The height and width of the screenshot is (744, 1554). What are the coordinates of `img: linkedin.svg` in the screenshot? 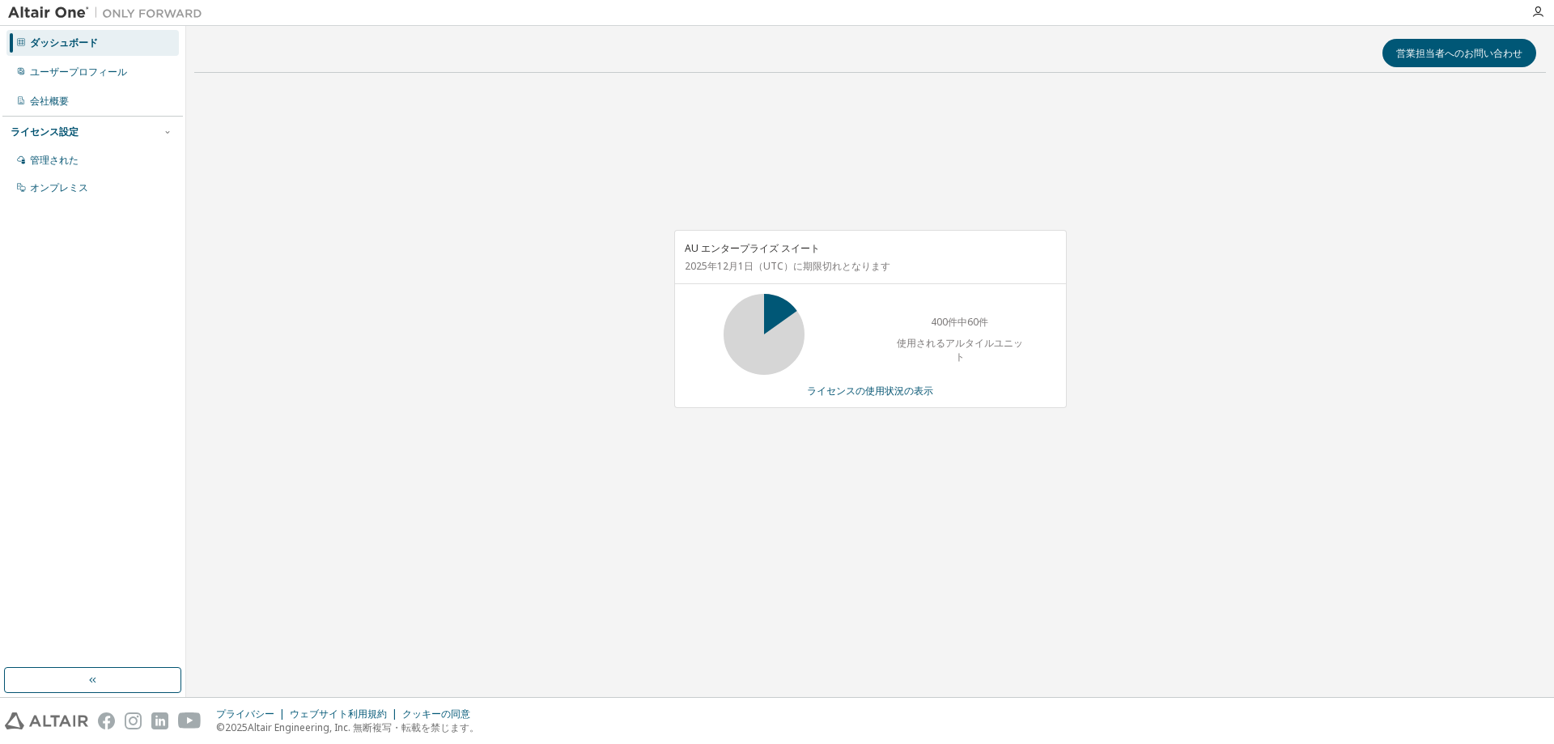 It's located at (159, 720).